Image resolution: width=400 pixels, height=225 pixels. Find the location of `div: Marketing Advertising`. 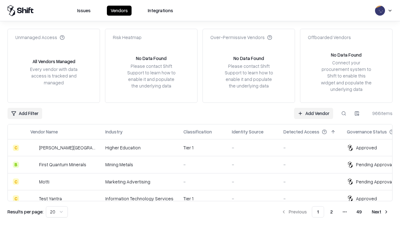

div: Marketing Advertising is located at coordinates (139, 181).